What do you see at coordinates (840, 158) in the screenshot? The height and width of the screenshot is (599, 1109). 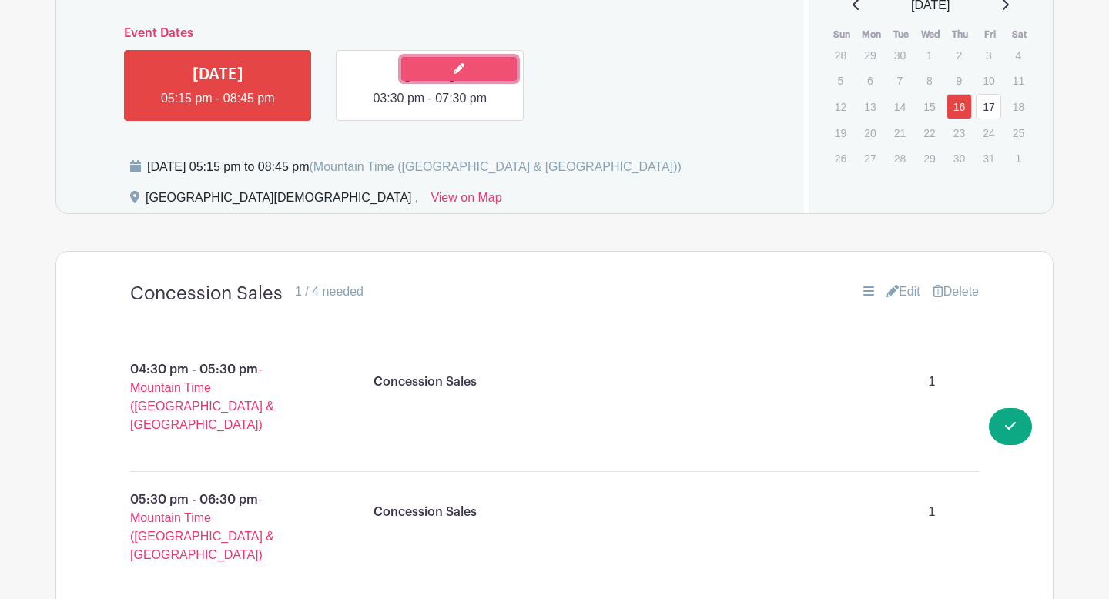 I see `p: 26` at bounding box center [840, 158].